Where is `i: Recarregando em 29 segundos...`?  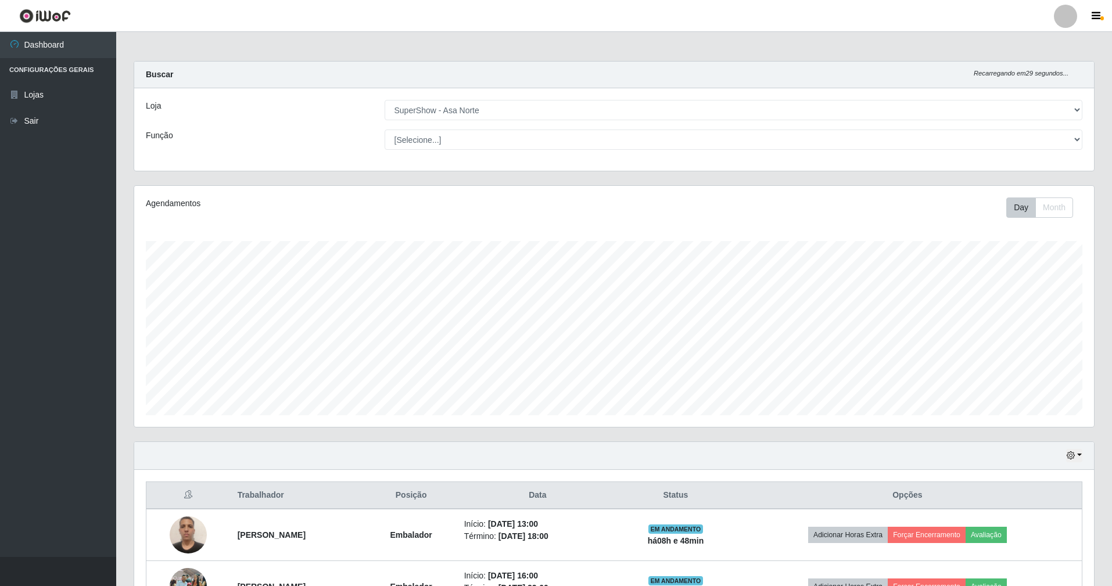
i: Recarregando em 29 segundos... is located at coordinates (1021, 73).